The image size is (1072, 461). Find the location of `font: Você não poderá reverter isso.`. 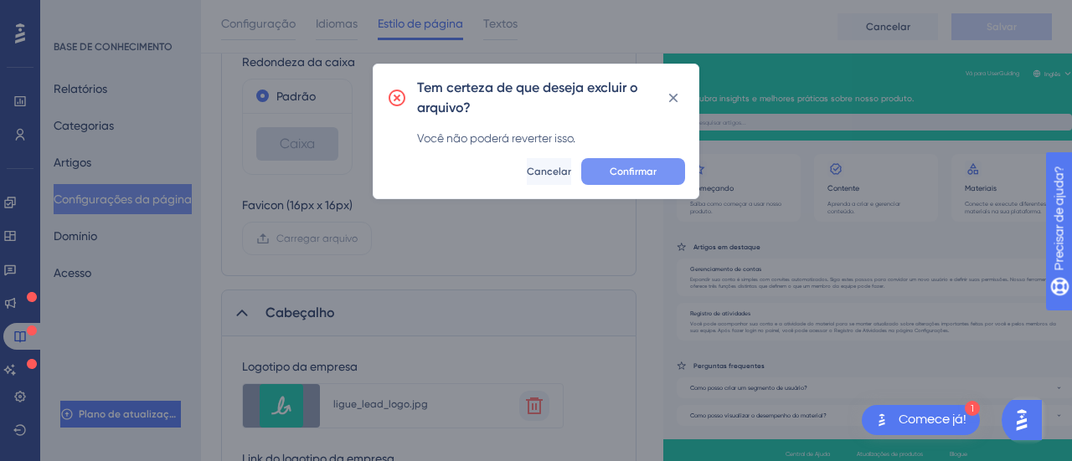

font: Você não poderá reverter isso. is located at coordinates (496, 138).